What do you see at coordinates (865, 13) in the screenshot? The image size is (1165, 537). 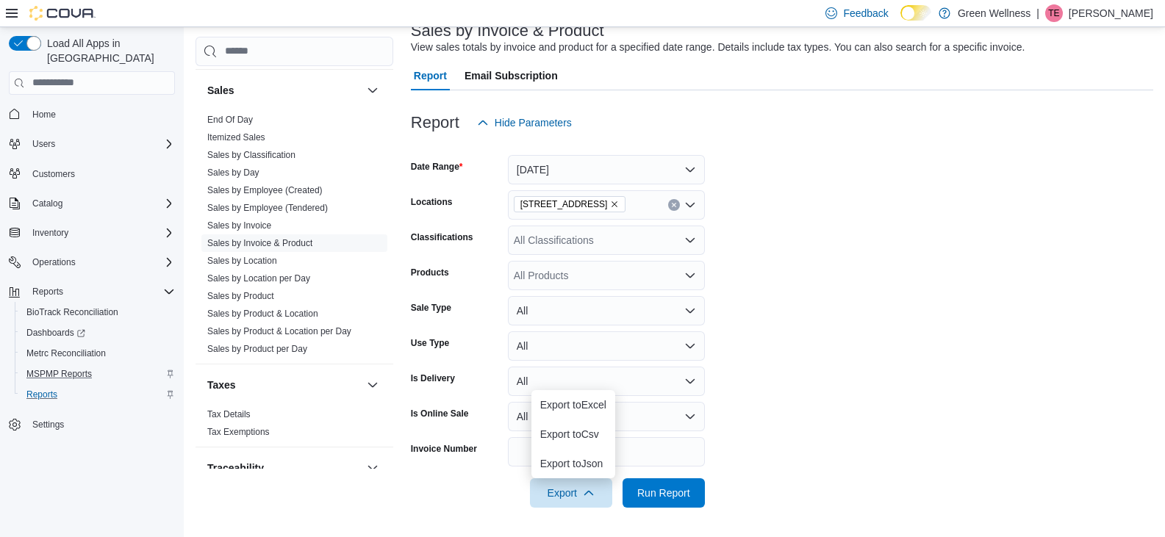 I see `span: Feedback` at bounding box center [865, 13].